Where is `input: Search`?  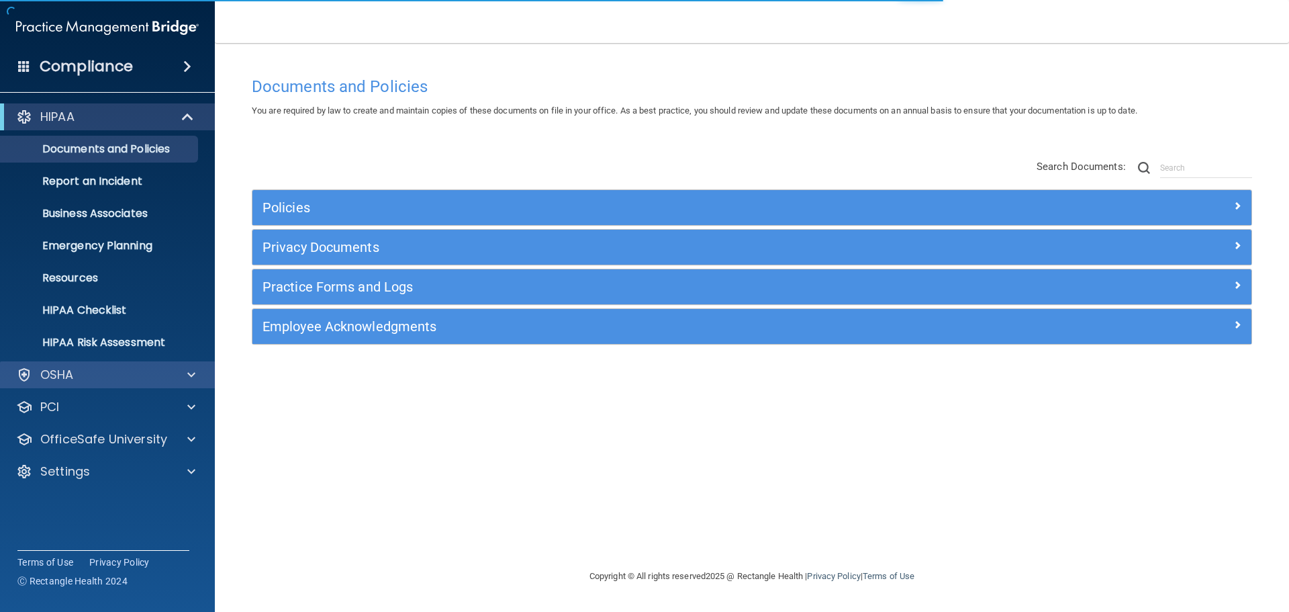
input: Search is located at coordinates (1206, 168).